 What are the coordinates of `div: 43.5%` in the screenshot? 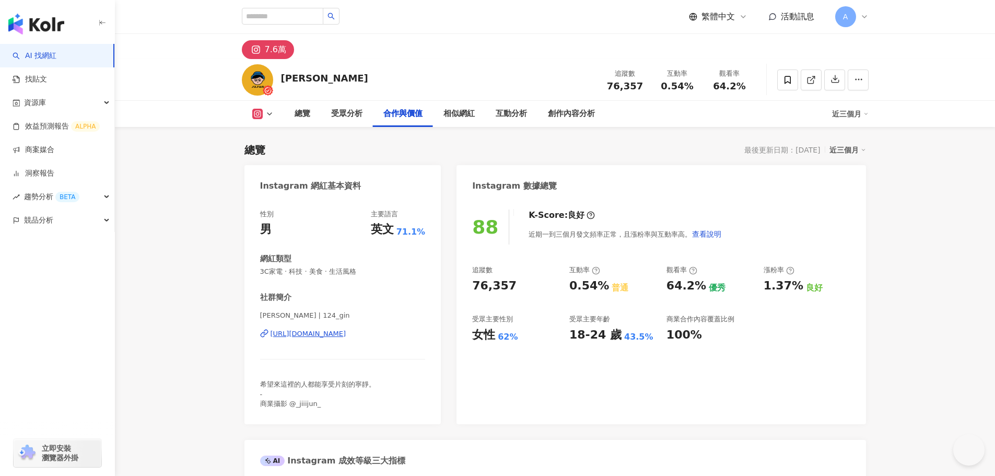 It's located at (639, 337).